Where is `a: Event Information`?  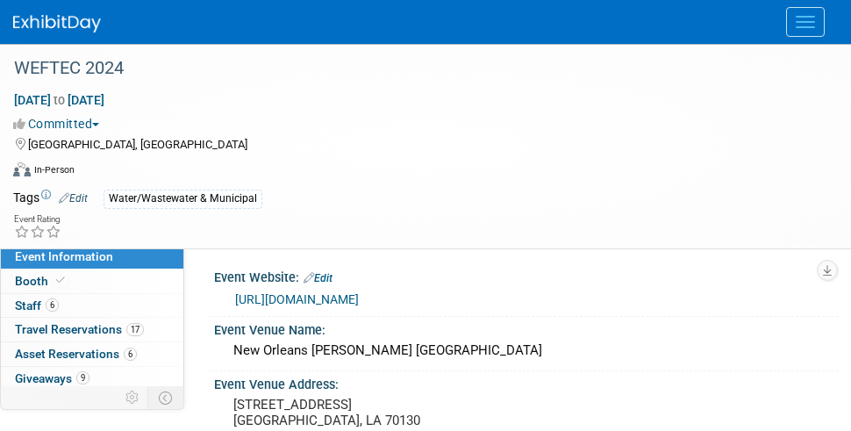
a: Event Information is located at coordinates (92, 256).